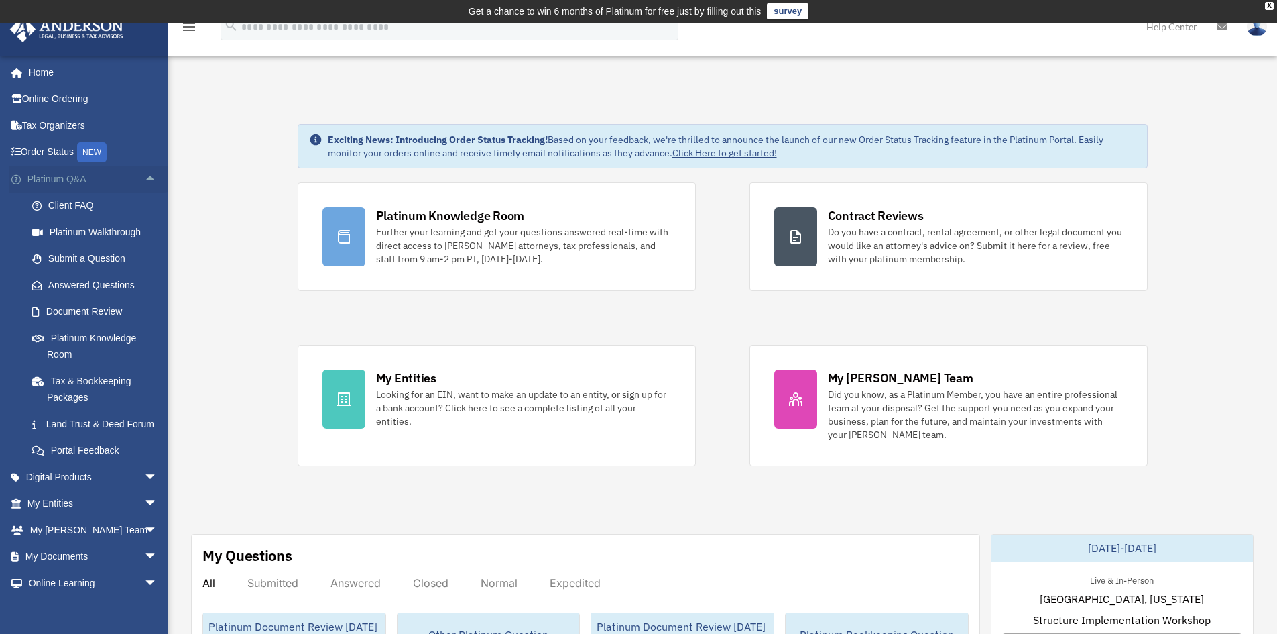 This screenshot has width=1277, height=634. What do you see at coordinates (575, 583) in the screenshot?
I see `div: Expedited` at bounding box center [575, 583].